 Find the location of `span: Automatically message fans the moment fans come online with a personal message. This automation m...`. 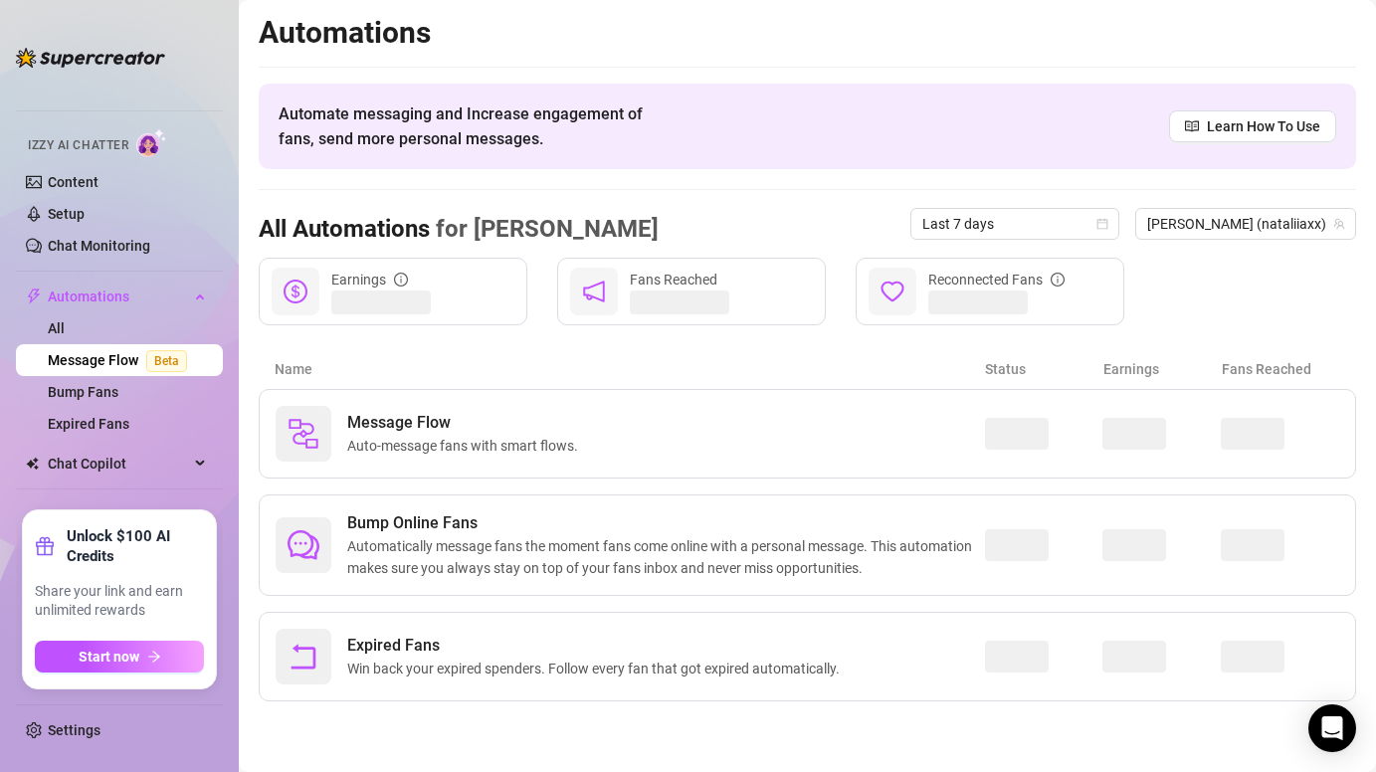

span: Automatically message fans the moment fans come online with a personal message. This automation m... is located at coordinates (666, 557).